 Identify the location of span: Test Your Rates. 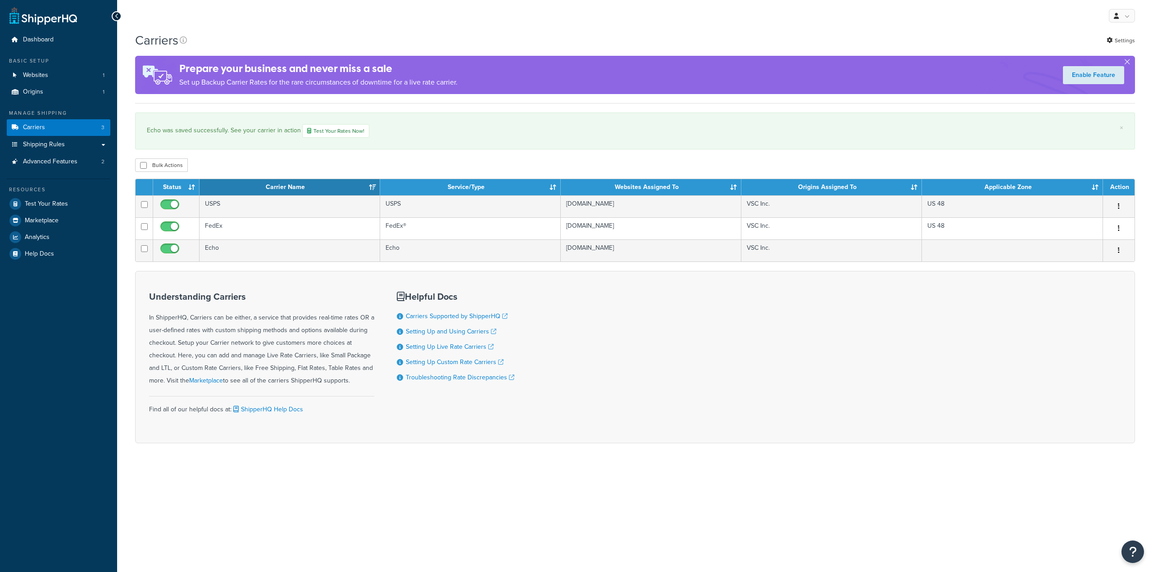
(46, 204).